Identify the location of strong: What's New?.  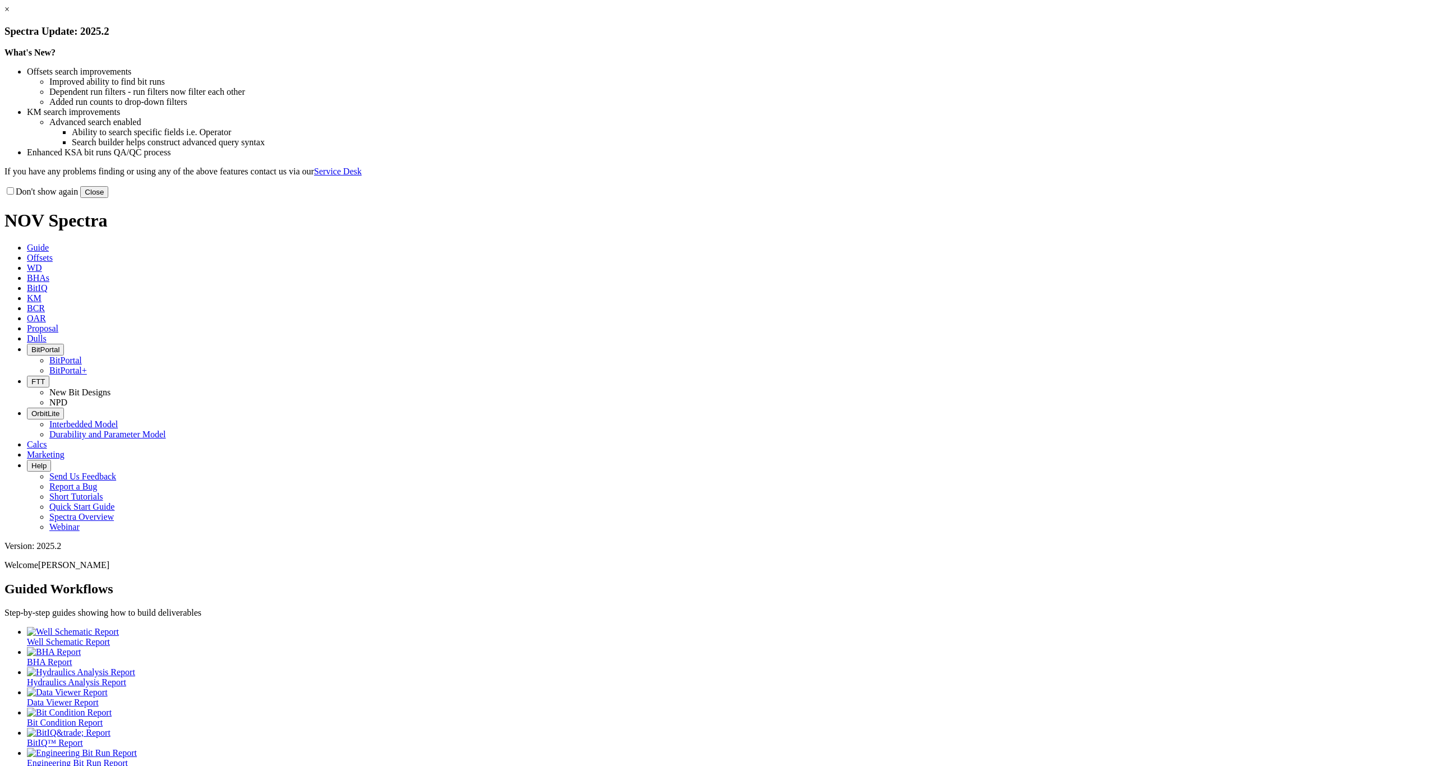
(30, 52).